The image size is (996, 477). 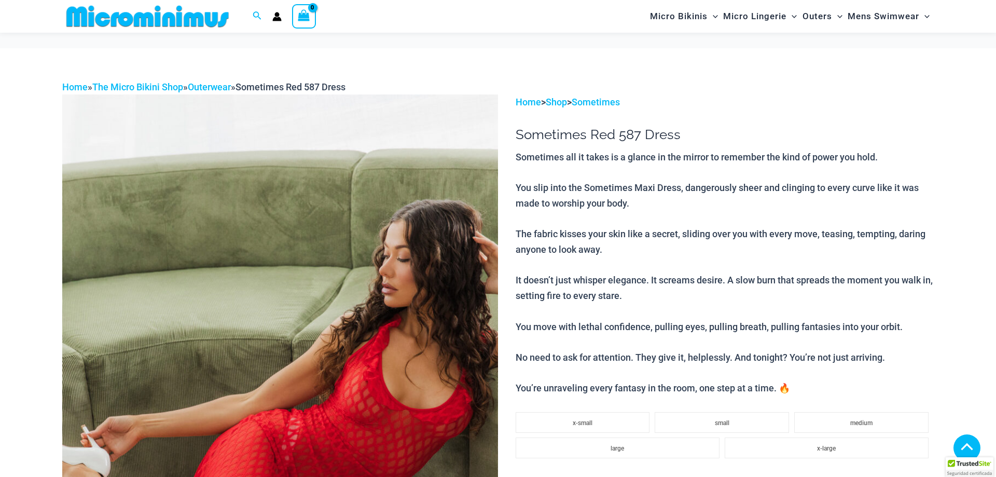 I want to click on div: TrustedSite Certified, so click(x=970, y=467).